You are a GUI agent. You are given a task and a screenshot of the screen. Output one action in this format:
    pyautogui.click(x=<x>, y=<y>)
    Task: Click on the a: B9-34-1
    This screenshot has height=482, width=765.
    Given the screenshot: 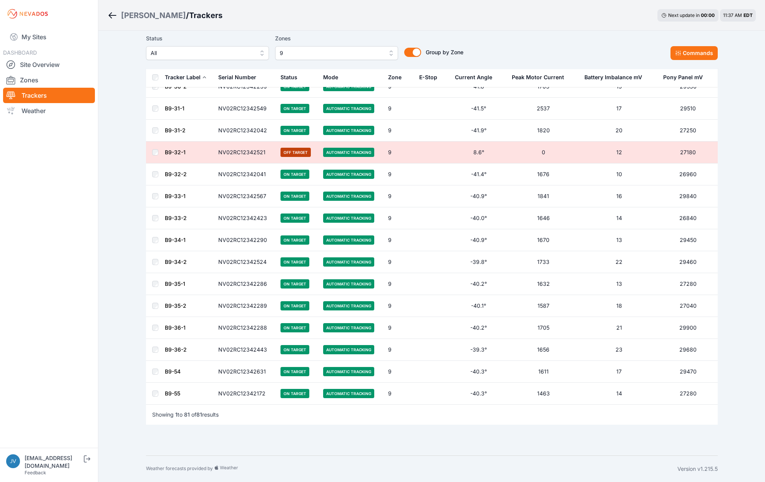 What is the action you would take?
    pyautogui.click(x=175, y=239)
    